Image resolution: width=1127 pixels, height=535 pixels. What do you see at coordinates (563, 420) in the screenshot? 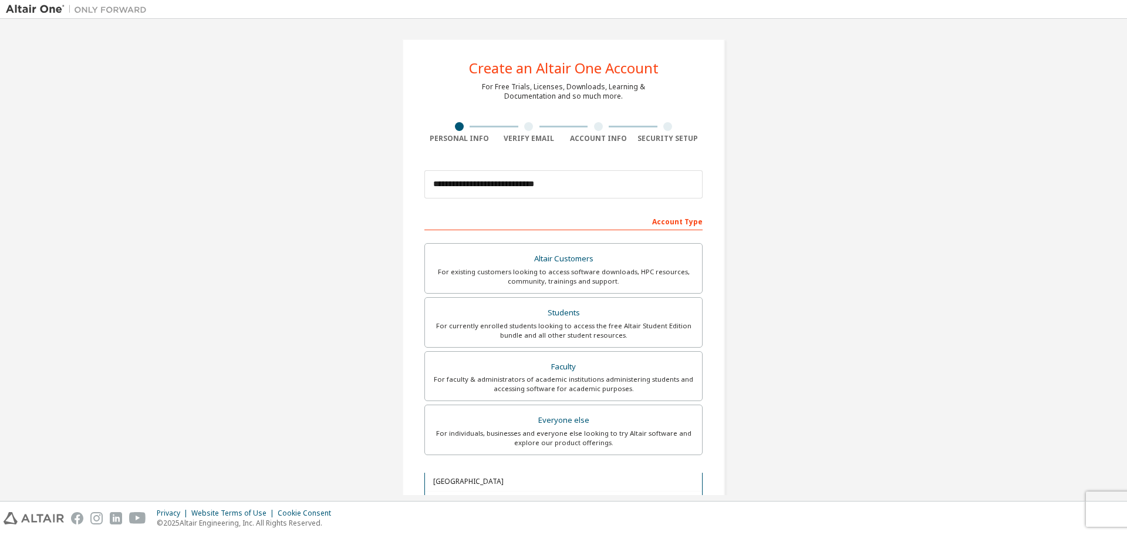
I see `div: Everyone else` at bounding box center [563, 420].